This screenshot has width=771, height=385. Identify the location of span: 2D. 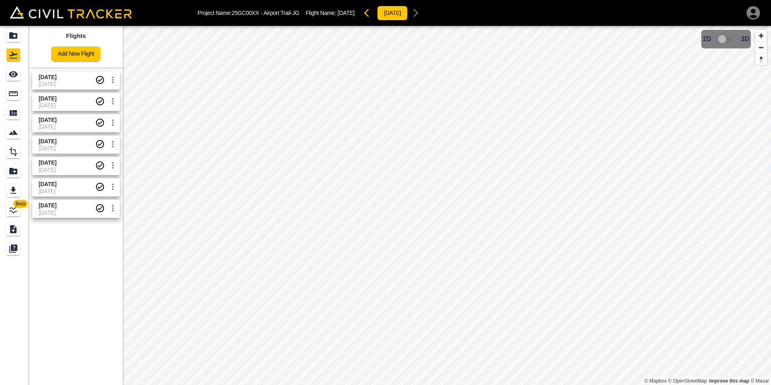
(707, 39).